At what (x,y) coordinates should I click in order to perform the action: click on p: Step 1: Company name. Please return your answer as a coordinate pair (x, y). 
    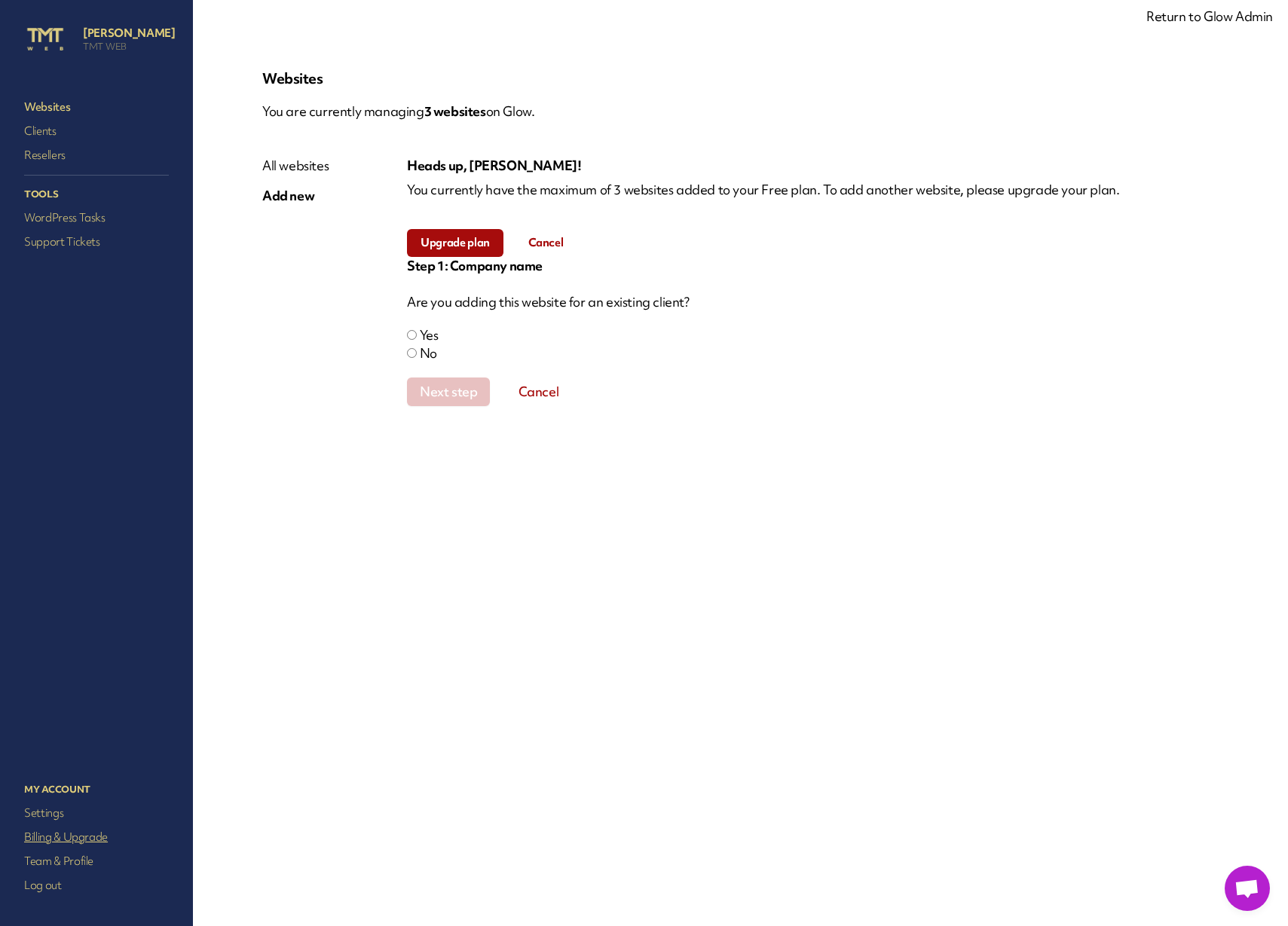
    Looking at the image, I should click on (813, 266).